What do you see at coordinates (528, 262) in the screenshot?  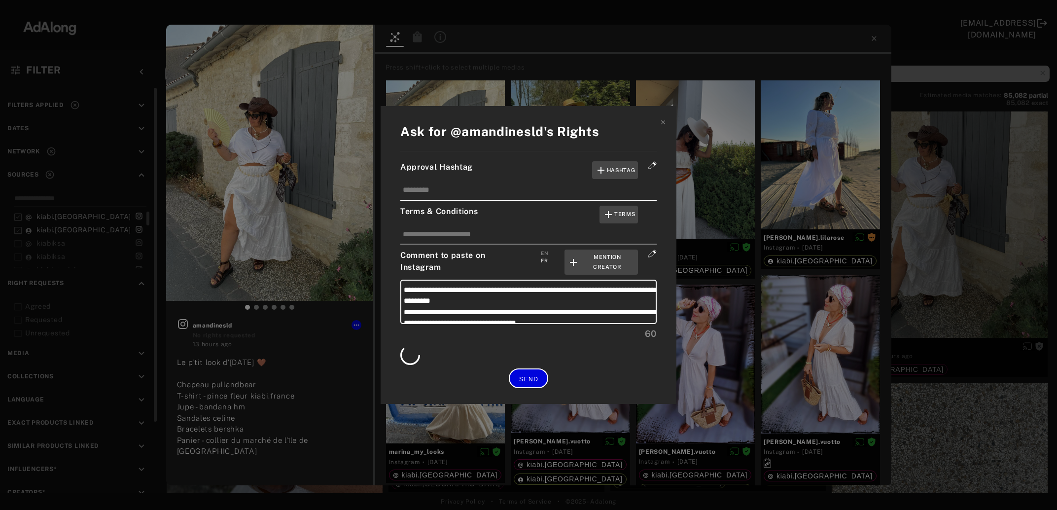 I see `div: Comment to paste on Instagram` at bounding box center [528, 262].